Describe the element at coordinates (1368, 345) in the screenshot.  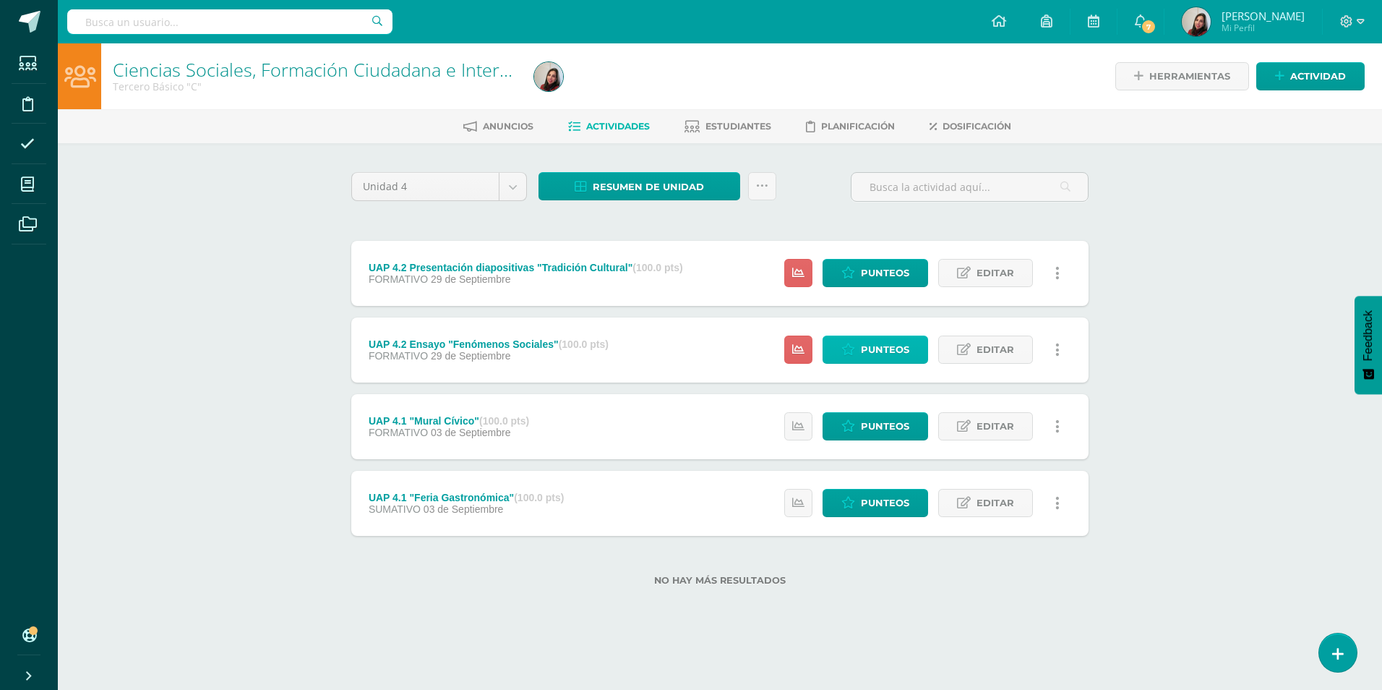
I see `button: Feedback - Mostrar encuesta` at that location.